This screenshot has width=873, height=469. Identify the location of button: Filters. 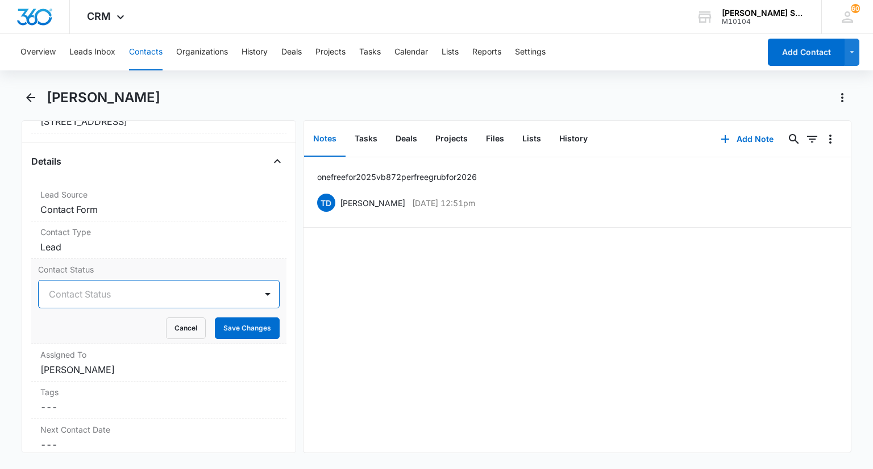
(812, 139).